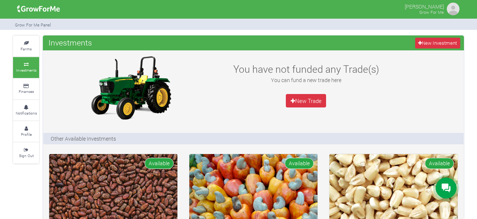 This screenshot has height=219, width=477. I want to click on h3: You have not funded any Trade(s), so click(306, 69).